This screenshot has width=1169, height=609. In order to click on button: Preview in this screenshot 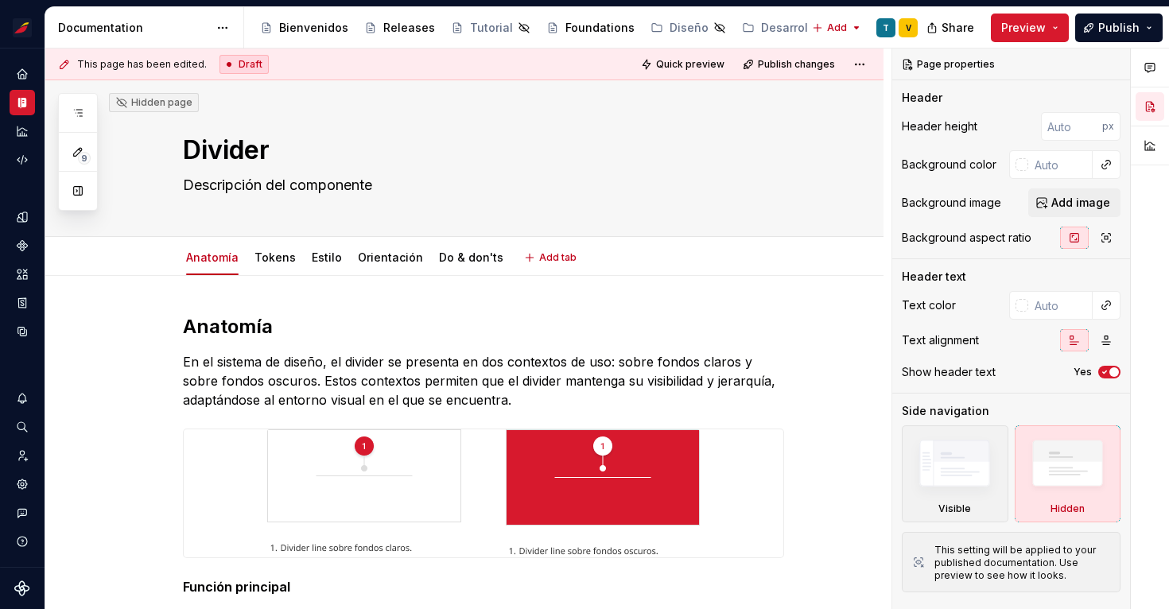, I will do `click(1029, 28)`.